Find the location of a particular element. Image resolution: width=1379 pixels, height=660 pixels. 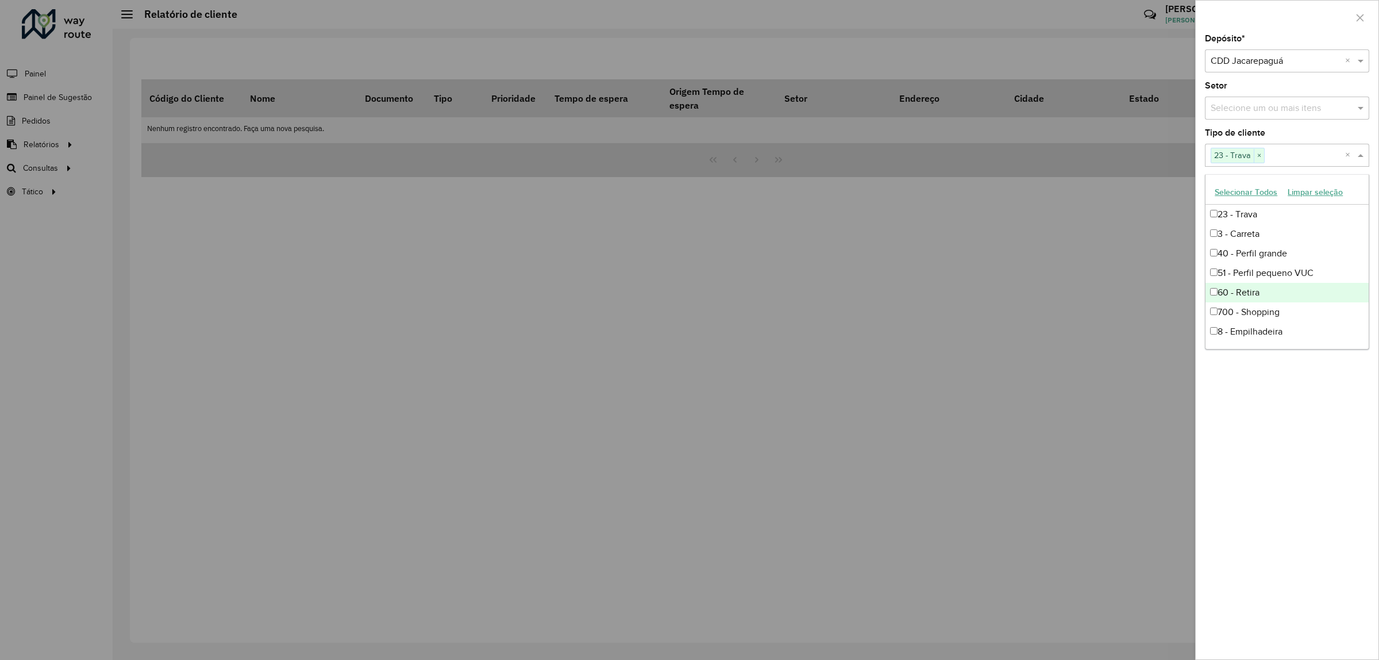

div: 3 - Carreta is located at coordinates (1287, 234).